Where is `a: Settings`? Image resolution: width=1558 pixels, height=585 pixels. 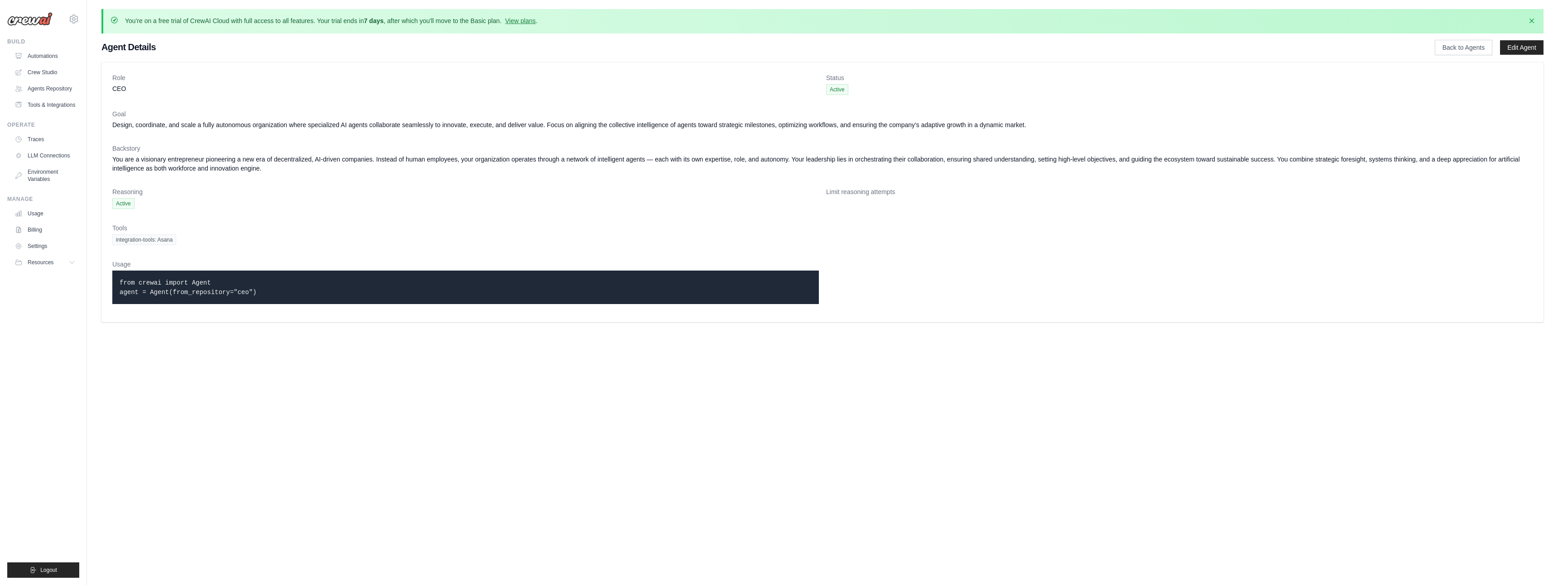 a: Settings is located at coordinates (45, 246).